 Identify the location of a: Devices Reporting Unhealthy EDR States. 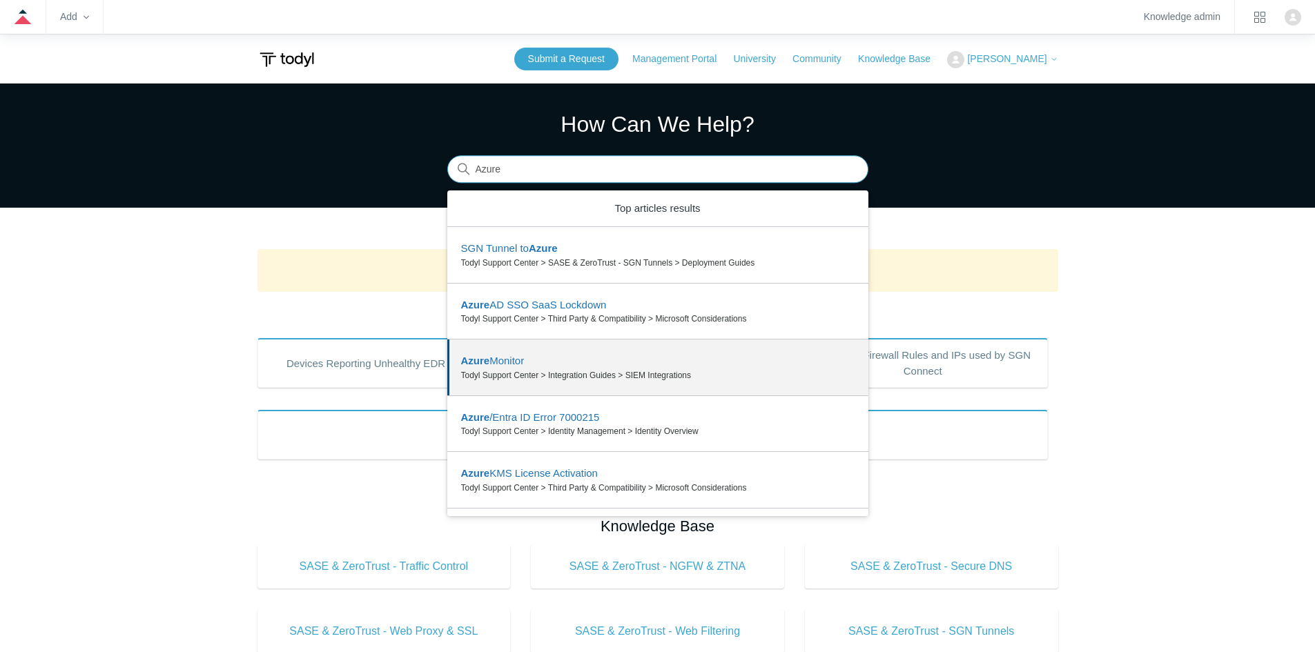
(382, 363).